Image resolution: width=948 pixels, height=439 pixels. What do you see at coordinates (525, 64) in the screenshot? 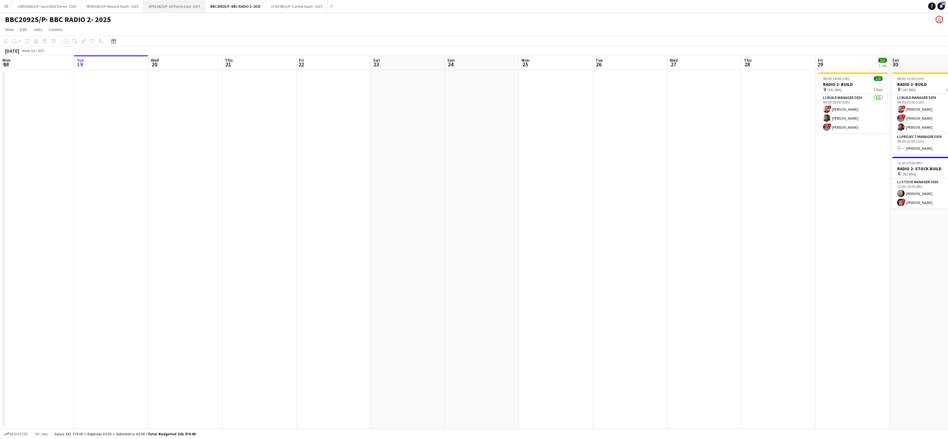
I see `span: 25` at bounding box center [525, 64].